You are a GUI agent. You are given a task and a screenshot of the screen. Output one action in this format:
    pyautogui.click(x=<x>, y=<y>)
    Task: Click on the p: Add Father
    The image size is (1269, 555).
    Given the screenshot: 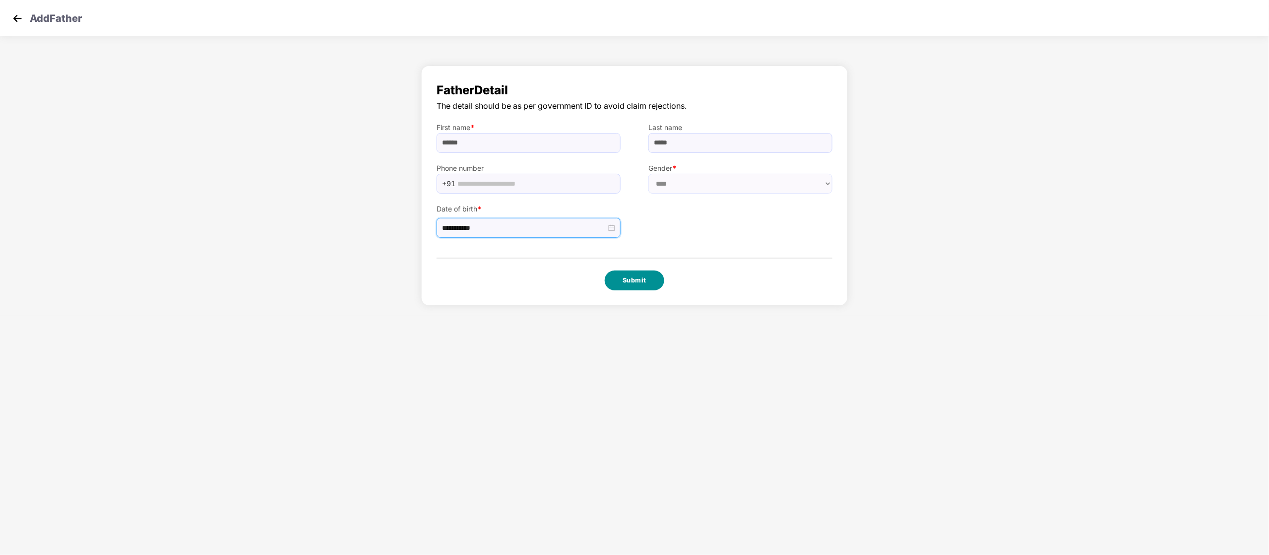 What is the action you would take?
    pyautogui.click(x=56, y=17)
    